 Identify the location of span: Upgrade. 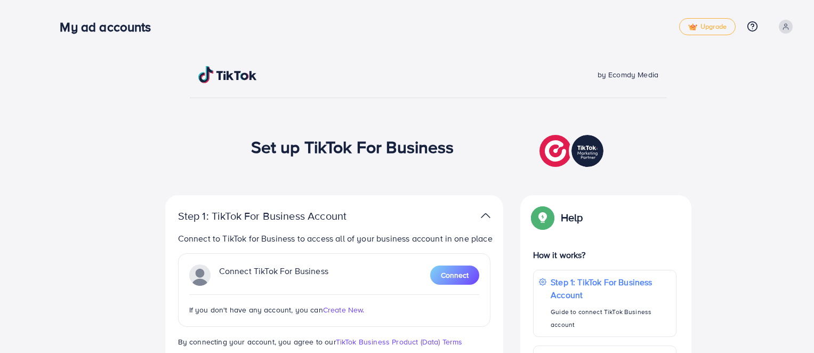
(707, 27).